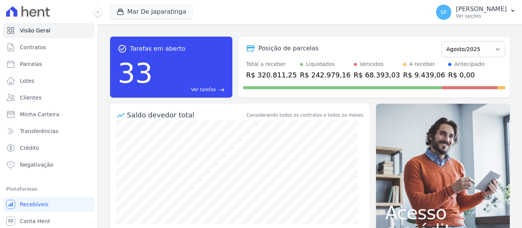 The height and width of the screenshot is (228, 522). Describe the element at coordinates (49, 190) in the screenshot. I see `div: Plataformas` at that location.